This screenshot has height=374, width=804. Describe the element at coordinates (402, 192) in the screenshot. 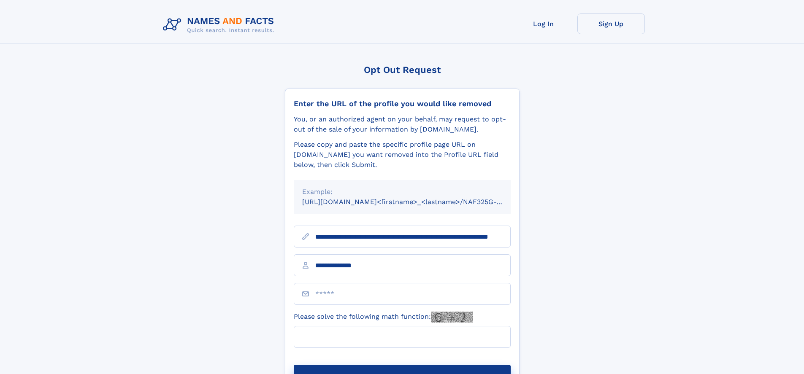

I see `div: Example:` at that location.